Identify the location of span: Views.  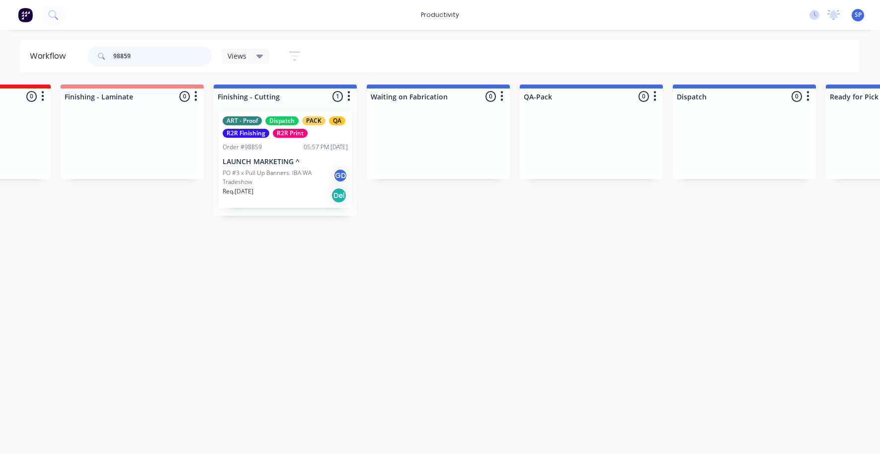
(237, 56).